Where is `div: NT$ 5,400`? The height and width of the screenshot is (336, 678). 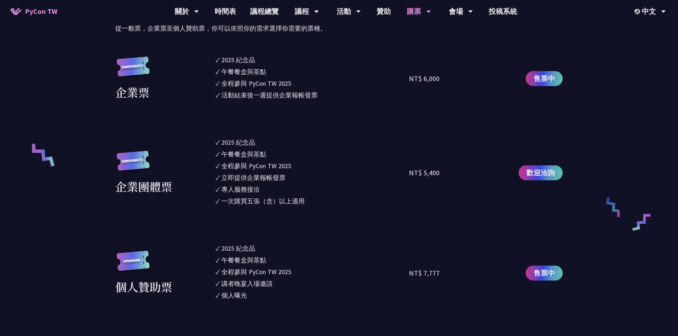 div: NT$ 5,400 is located at coordinates (424, 173).